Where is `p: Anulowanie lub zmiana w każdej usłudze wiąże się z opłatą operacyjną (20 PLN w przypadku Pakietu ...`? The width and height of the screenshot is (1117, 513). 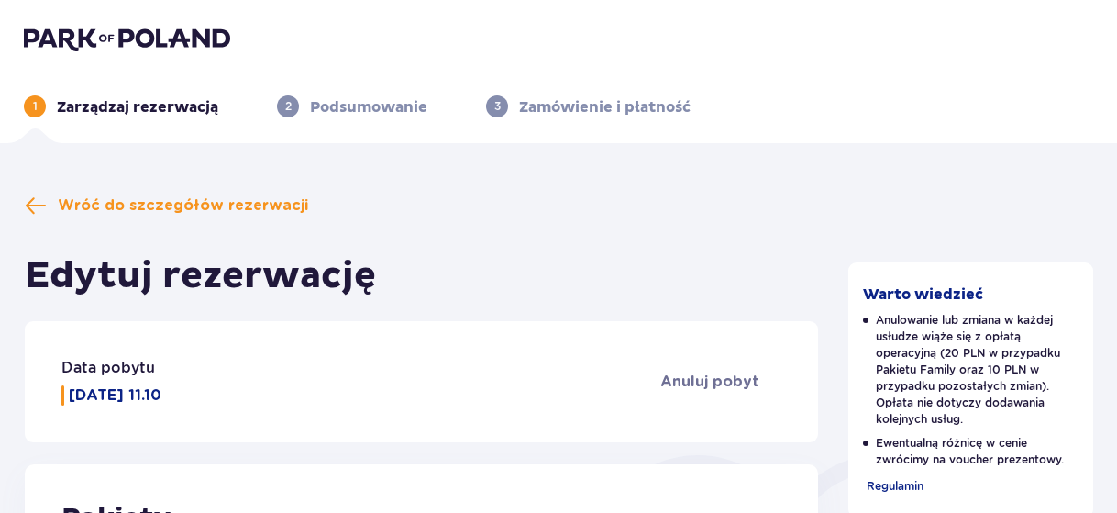
p: Anulowanie lub zmiana w każdej usłudze wiąże się z opłatą operacyjną (20 PLN w przypadku Pakietu ... is located at coordinates (972, 370).